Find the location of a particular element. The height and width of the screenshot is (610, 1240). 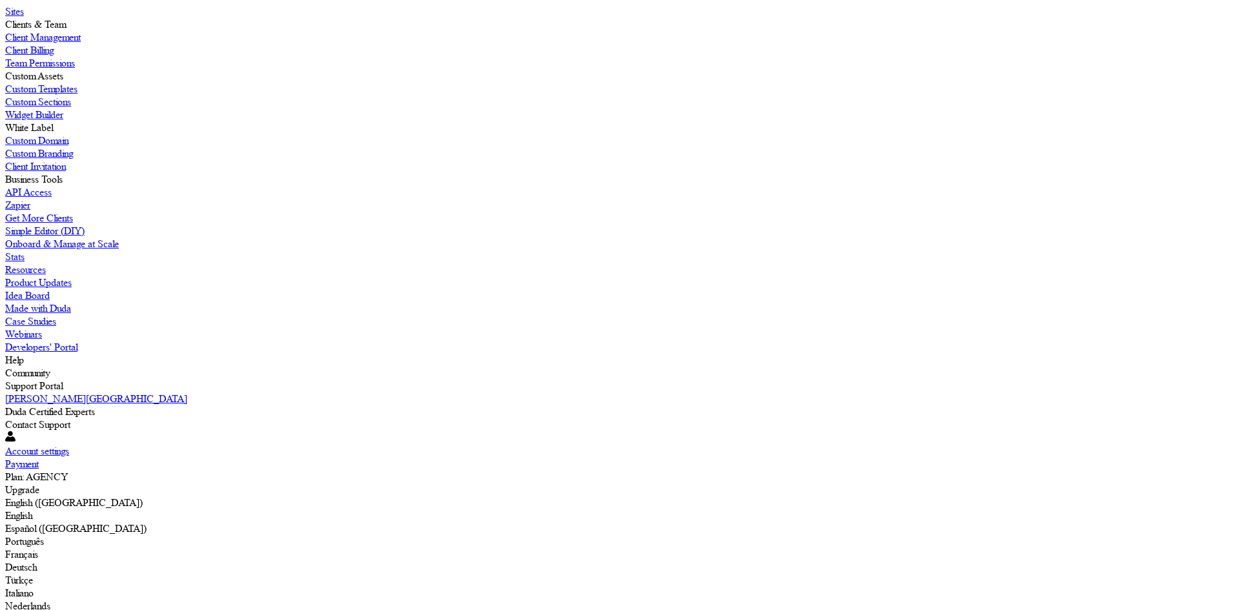

label: Client Management is located at coordinates (43, 37).